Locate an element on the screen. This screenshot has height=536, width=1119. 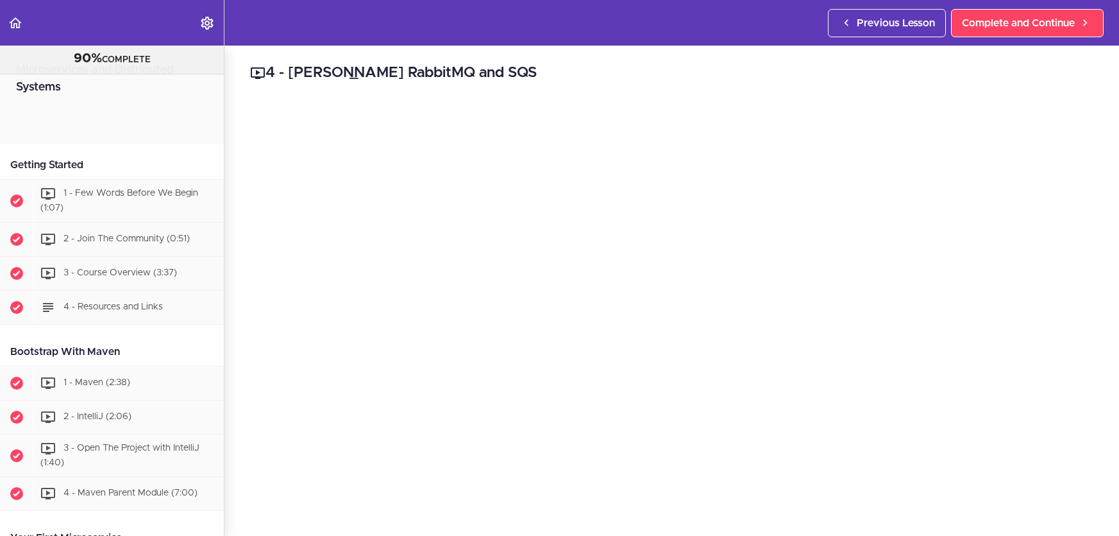
span: Complete and Continue is located at coordinates (1018, 23).